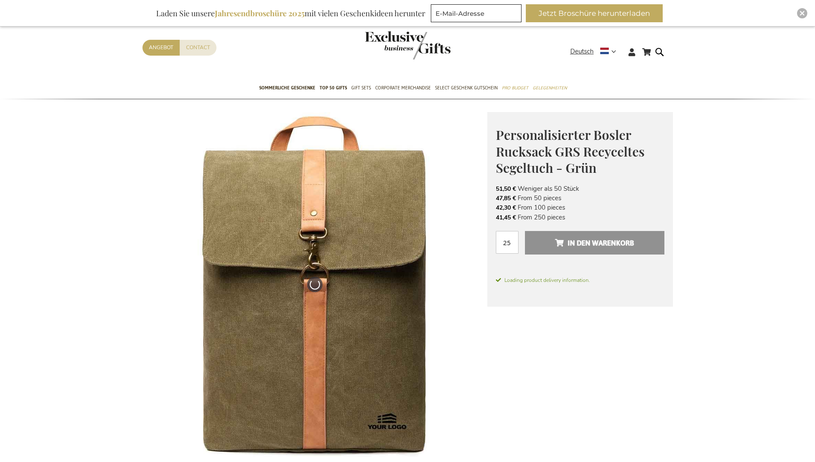 Image resolution: width=815 pixels, height=462 pixels. What do you see at coordinates (550, 88) in the screenshot?
I see `span: Gelegenheiten` at bounding box center [550, 88].